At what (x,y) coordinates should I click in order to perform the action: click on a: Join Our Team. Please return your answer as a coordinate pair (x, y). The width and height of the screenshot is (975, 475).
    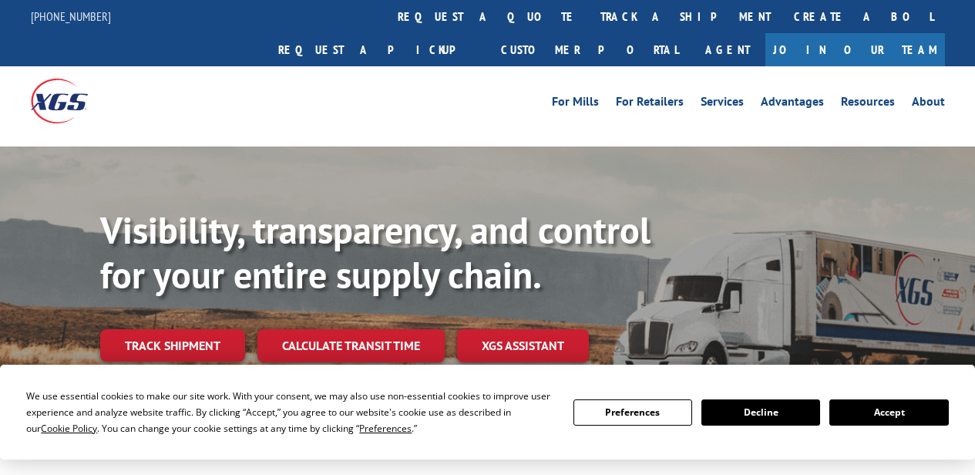
    Looking at the image, I should click on (855, 49).